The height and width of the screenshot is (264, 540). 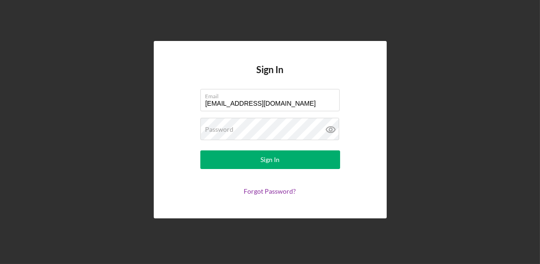 What do you see at coordinates (219, 129) in the screenshot?
I see `label: Password` at bounding box center [219, 129].